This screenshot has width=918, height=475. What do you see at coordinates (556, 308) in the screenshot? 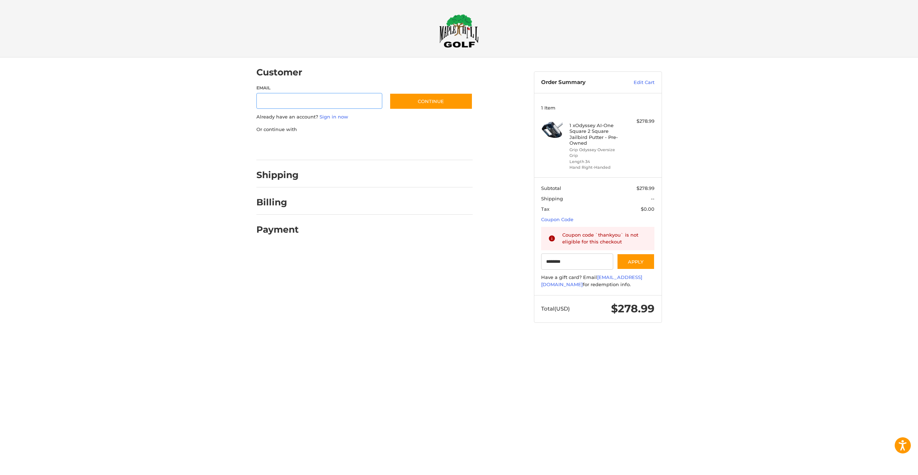
I see `span: Total (USD)` at bounding box center [556, 308].